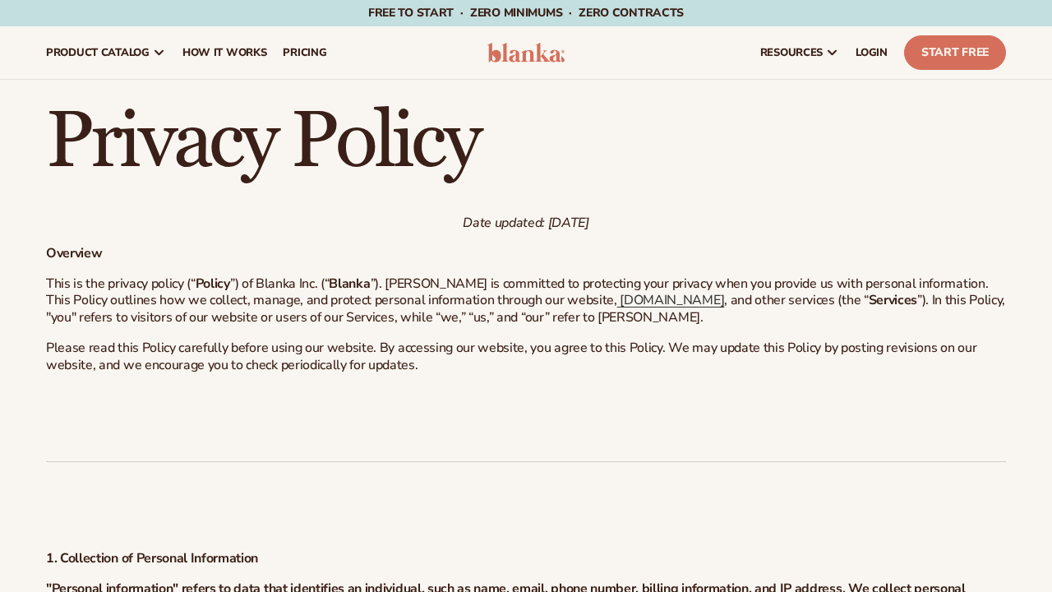 Image resolution: width=1052 pixels, height=592 pixels. Describe the element at coordinates (872, 53) in the screenshot. I see `a: LOGIN` at that location.